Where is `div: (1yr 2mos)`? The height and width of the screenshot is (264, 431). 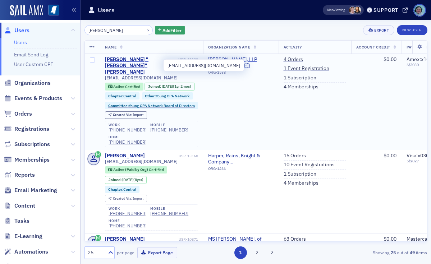
div: (1yr 2mos) is located at coordinates (176, 86).